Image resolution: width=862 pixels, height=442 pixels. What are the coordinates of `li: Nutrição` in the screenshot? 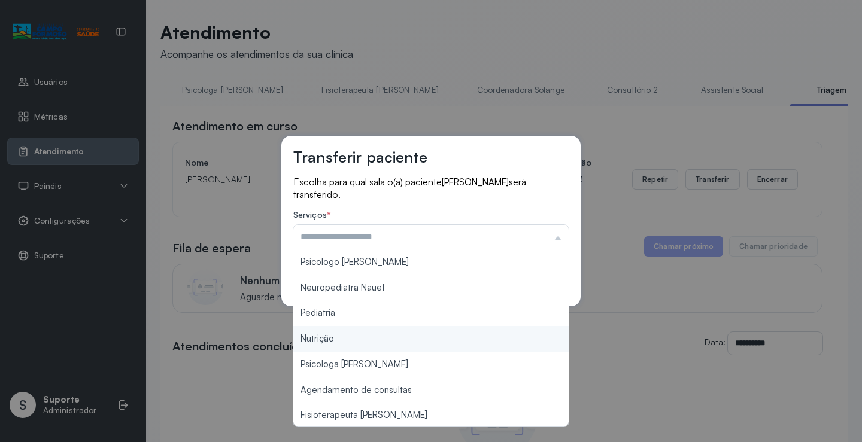 It's located at (431, 339).